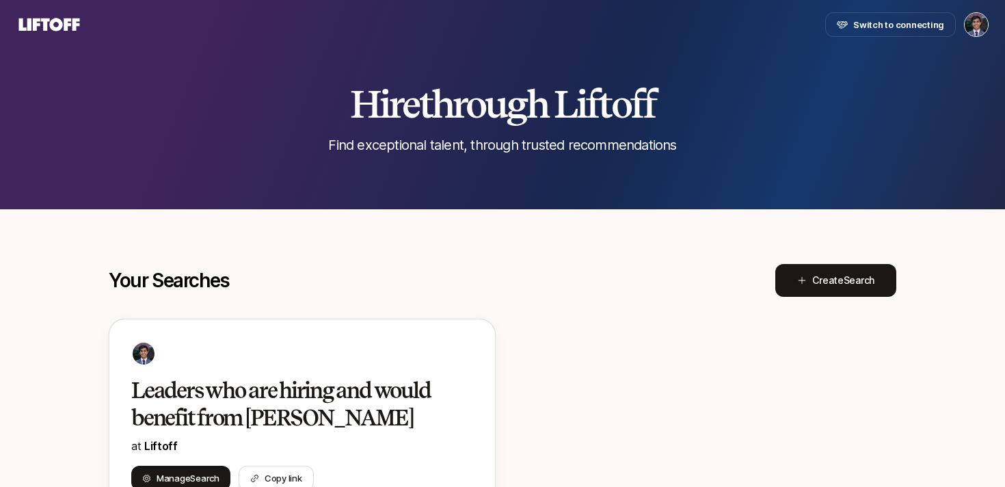 This screenshot has width=1005, height=487. I want to click on img: 4640b0e7_2b03_4c4f_be34_fa460c2e5c38.jpg, so click(144, 354).